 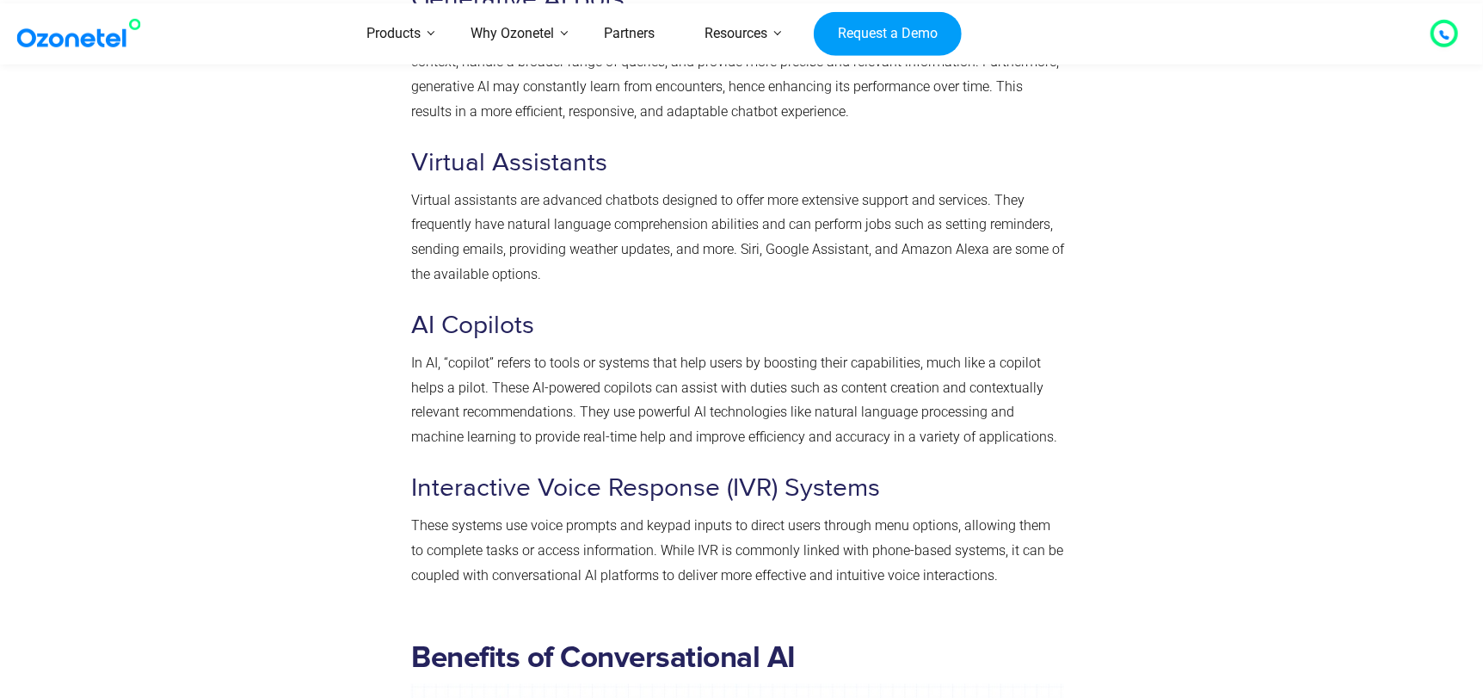 I want to click on span: These systems use voice prompts and keypad inputs to direct users through menu options, allowing ..., so click(x=737, y=550).